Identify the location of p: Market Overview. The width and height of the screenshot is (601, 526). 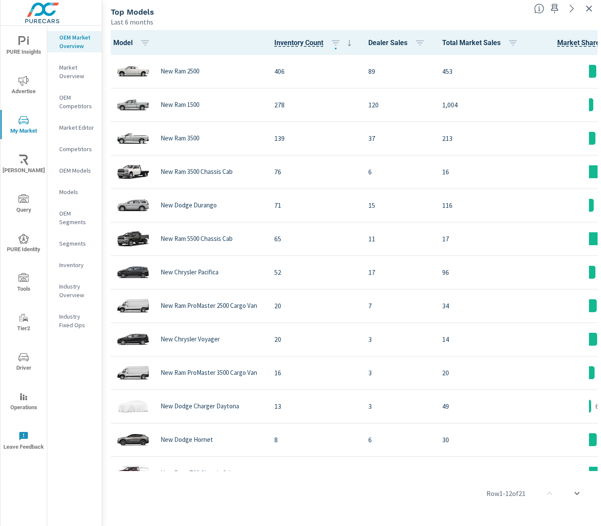
(77, 72).